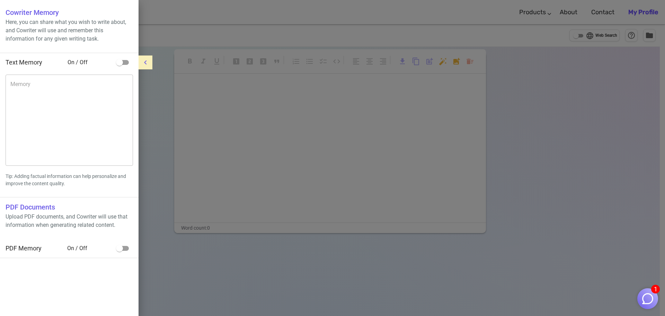  Describe the element at coordinates (69, 12) in the screenshot. I see `h6: Cowriter Memory` at that location.